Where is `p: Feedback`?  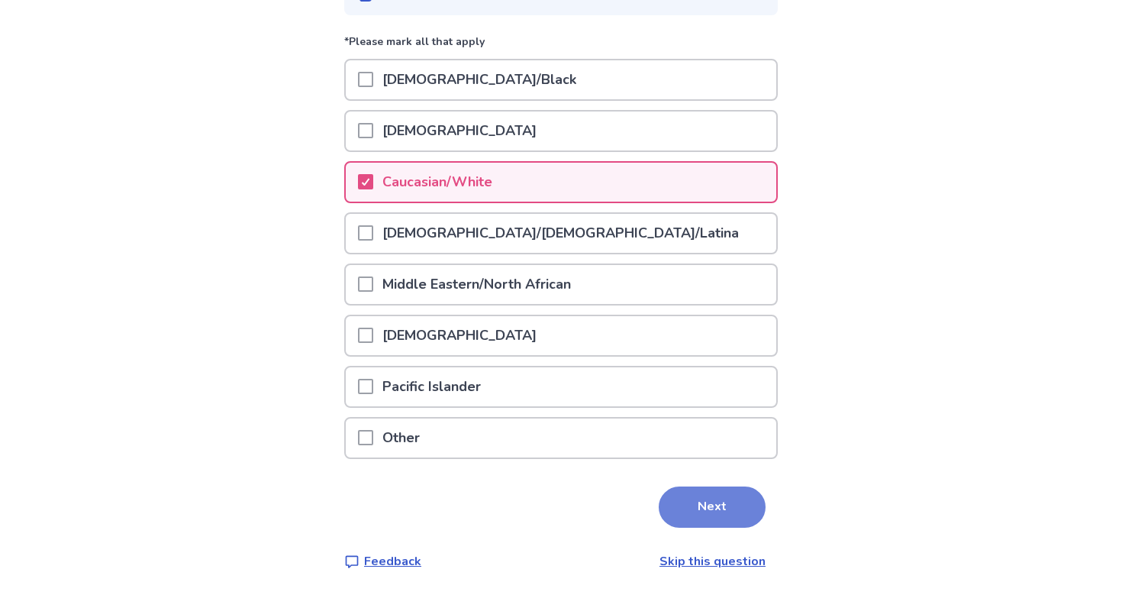 p: Feedback is located at coordinates (392, 561).